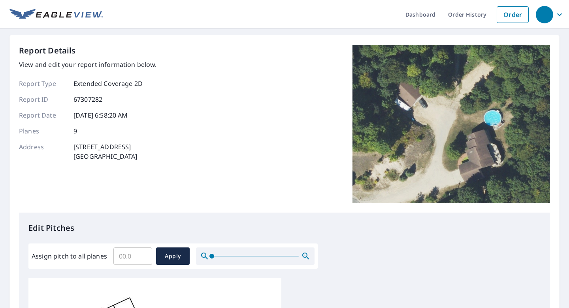 The image size is (569, 308). I want to click on p: Planes, so click(43, 131).